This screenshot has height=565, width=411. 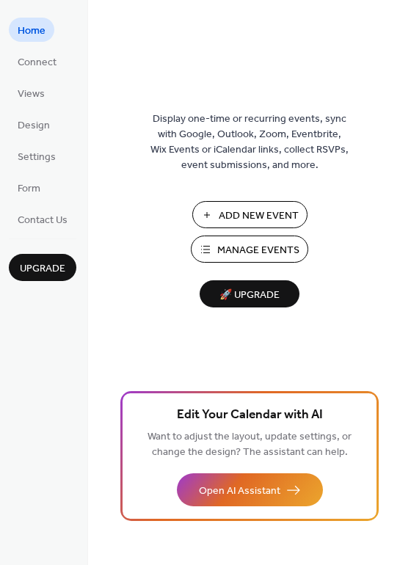 What do you see at coordinates (250, 445) in the screenshot?
I see `span: Want to adjust the layout, update settings, or change the design? The assistant can help.` at bounding box center [250, 445].